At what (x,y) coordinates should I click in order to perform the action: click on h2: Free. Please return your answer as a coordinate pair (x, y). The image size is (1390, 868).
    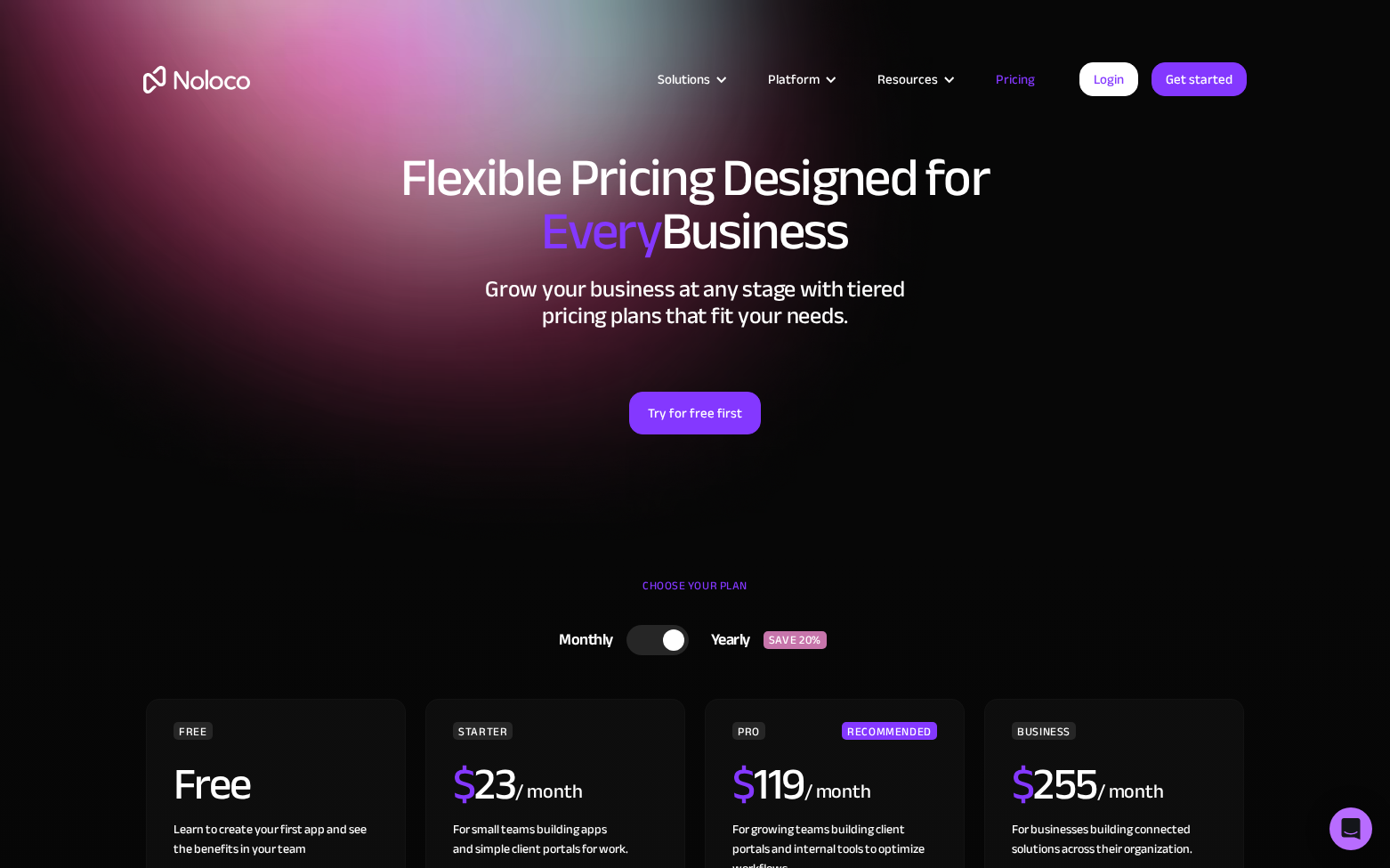
    Looking at the image, I should click on (212, 784).